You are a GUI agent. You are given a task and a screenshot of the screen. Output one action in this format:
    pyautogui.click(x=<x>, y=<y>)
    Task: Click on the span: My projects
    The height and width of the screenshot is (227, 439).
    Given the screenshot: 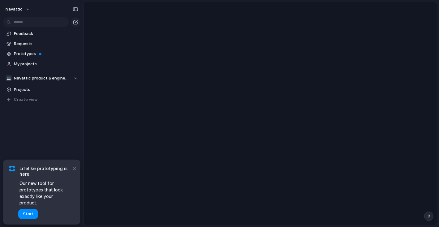 What is the action you would take?
    pyautogui.click(x=46, y=64)
    